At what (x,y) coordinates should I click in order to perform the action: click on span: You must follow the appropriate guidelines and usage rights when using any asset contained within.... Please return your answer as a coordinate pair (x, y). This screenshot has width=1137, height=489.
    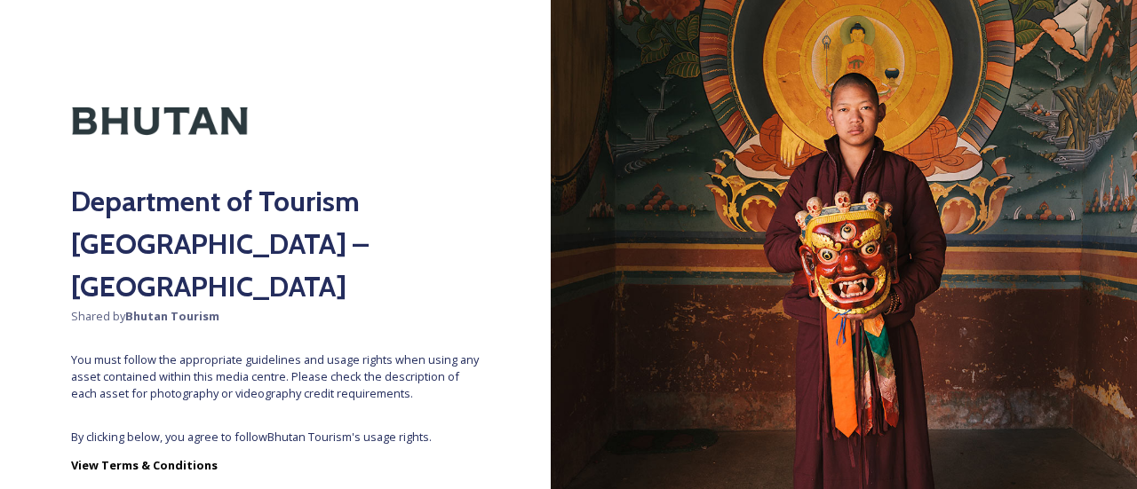
    Looking at the image, I should click on (275, 377).